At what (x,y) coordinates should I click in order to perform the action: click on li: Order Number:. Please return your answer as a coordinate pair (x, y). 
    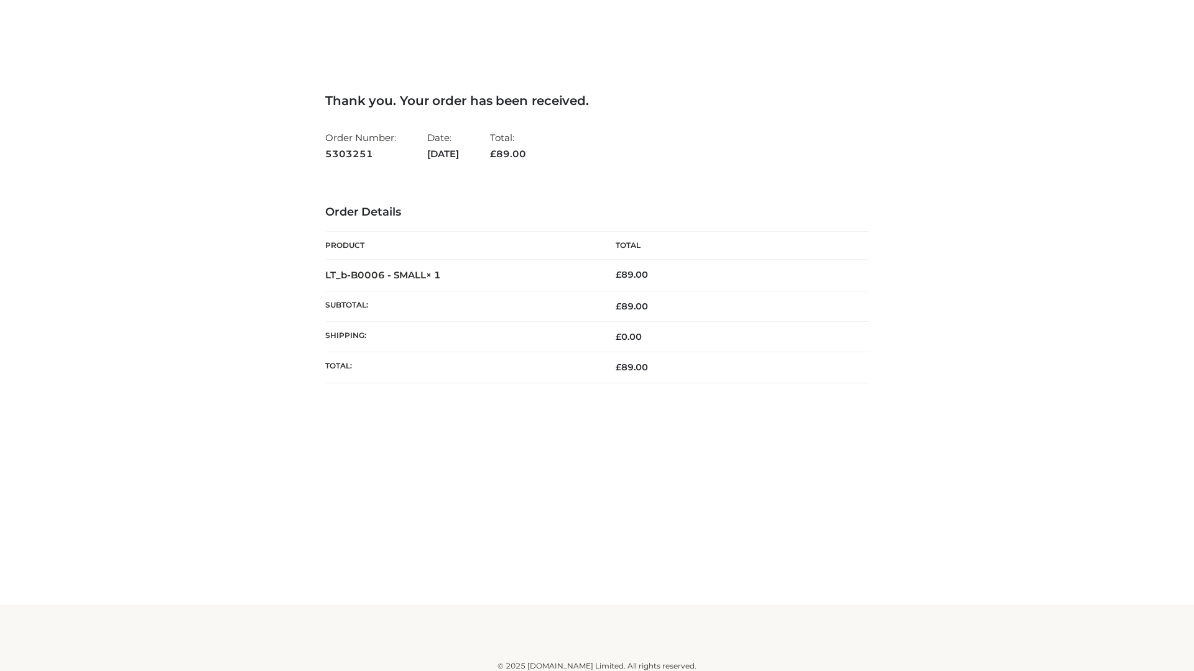
    Looking at the image, I should click on (361, 145).